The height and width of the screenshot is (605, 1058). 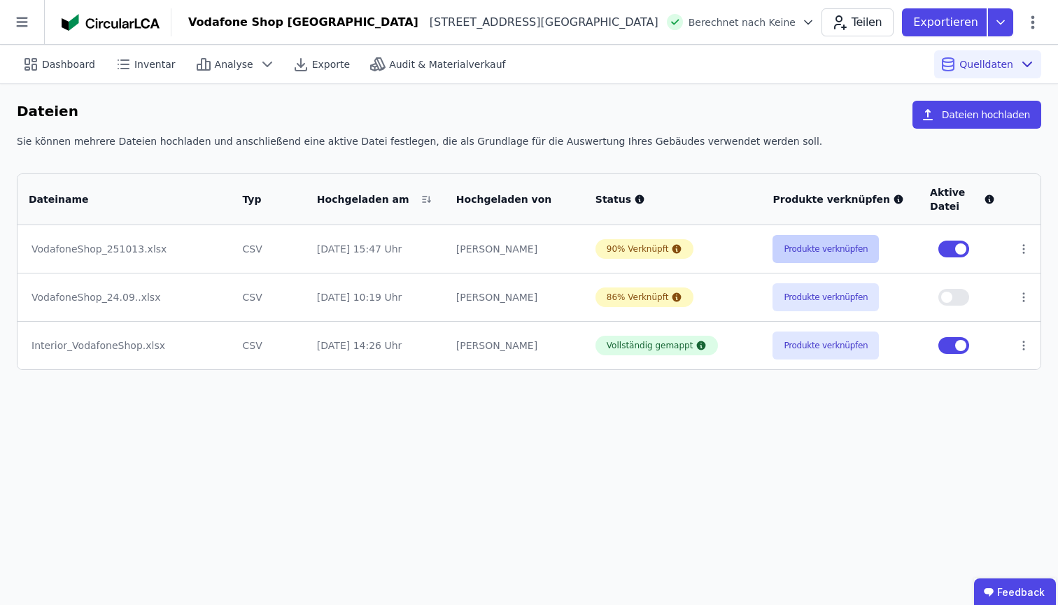 What do you see at coordinates (840, 199) in the screenshot?
I see `div: Produkte verknüpfen` at bounding box center [840, 199].